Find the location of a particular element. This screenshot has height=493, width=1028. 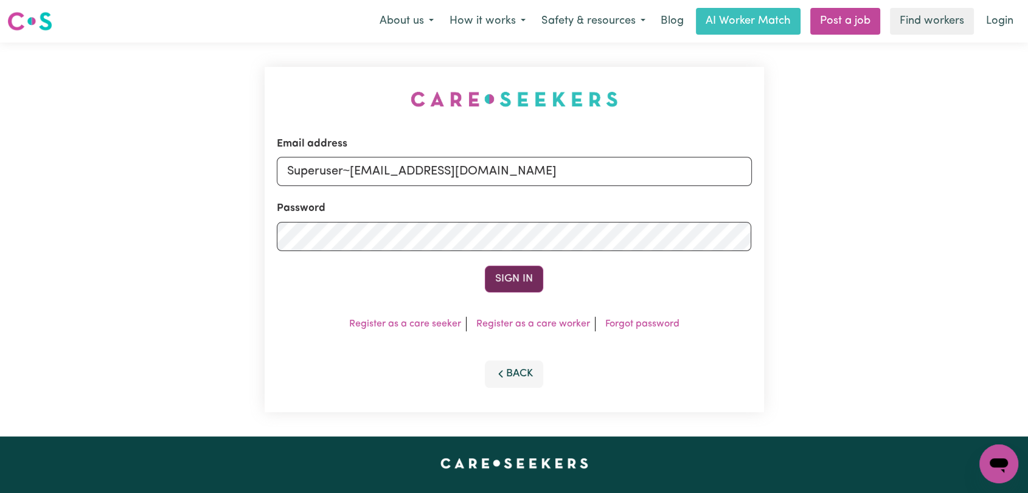

a: Register as a care worker is located at coordinates (533, 324).